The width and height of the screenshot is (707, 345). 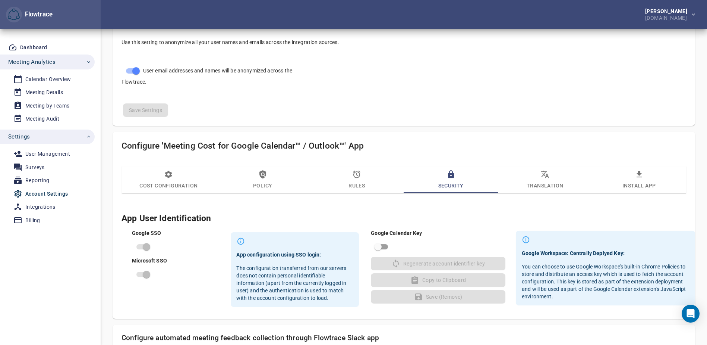 What do you see at coordinates (48, 154) in the screenshot?
I see `div: User Management` at bounding box center [48, 154].